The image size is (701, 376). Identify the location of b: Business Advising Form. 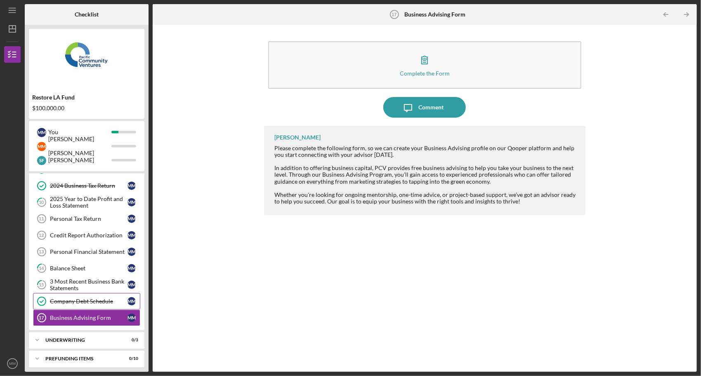
(435, 14).